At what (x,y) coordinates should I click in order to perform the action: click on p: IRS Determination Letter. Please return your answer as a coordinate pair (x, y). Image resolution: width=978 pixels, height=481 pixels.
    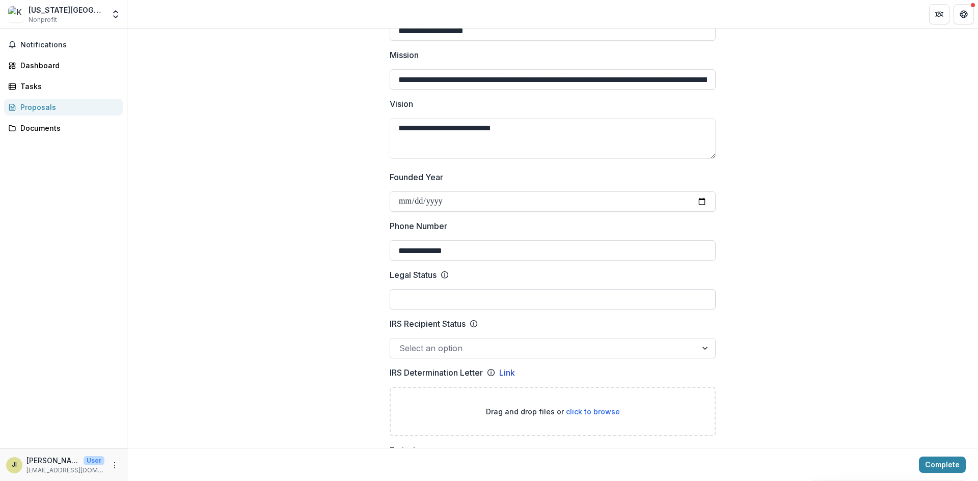
    Looking at the image, I should click on (436, 373).